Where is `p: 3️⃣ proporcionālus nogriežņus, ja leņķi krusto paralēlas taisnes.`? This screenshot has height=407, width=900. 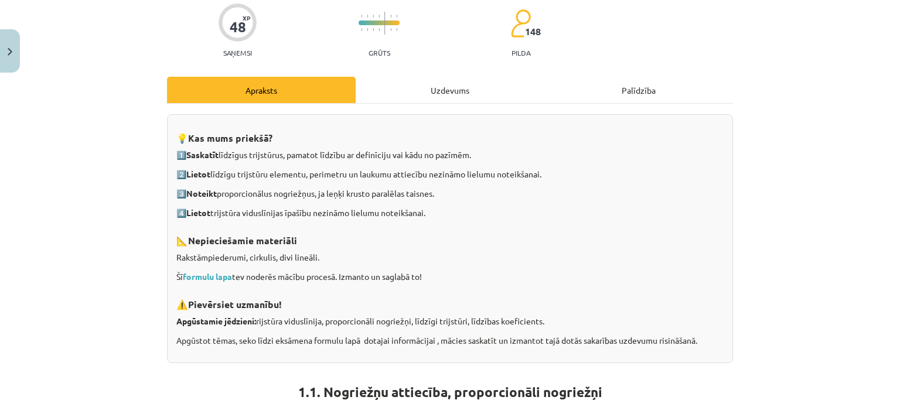 p: 3️⃣ proporcionālus nogriežņus, ja leņķi krusto paralēlas taisnes. is located at coordinates (450, 193).